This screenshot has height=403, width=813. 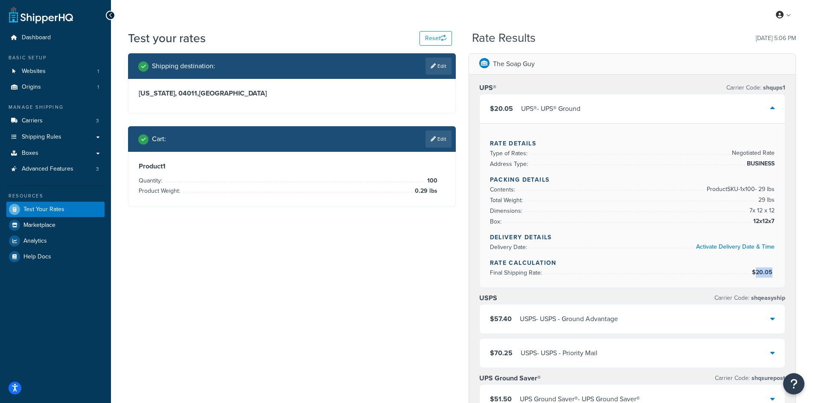 What do you see at coordinates (184, 66) in the screenshot?
I see `h2: Shipping destination :` at bounding box center [184, 66].